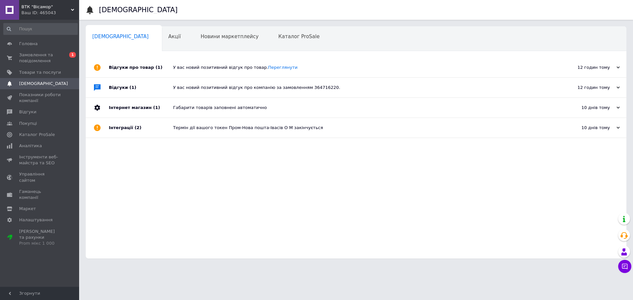  Describe the element at coordinates (40, 243) in the screenshot. I see `div: Prom мікс 1 000` at that location.